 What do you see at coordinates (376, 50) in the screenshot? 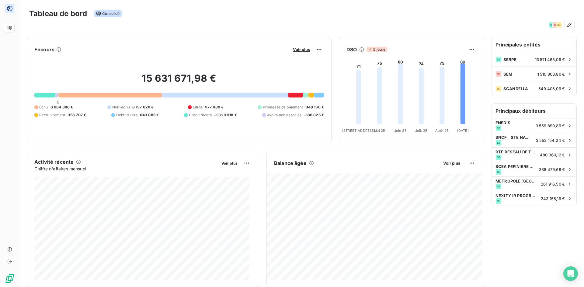
I see `span: 5 jours` at bounding box center [376, 50].